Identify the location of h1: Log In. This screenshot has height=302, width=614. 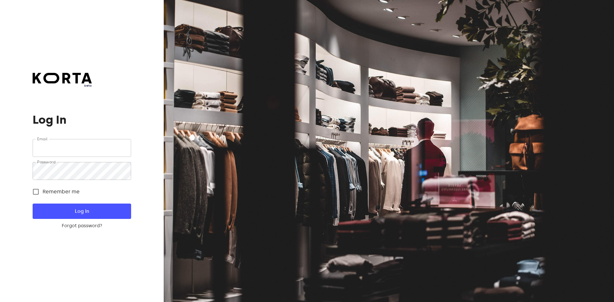
(82, 120).